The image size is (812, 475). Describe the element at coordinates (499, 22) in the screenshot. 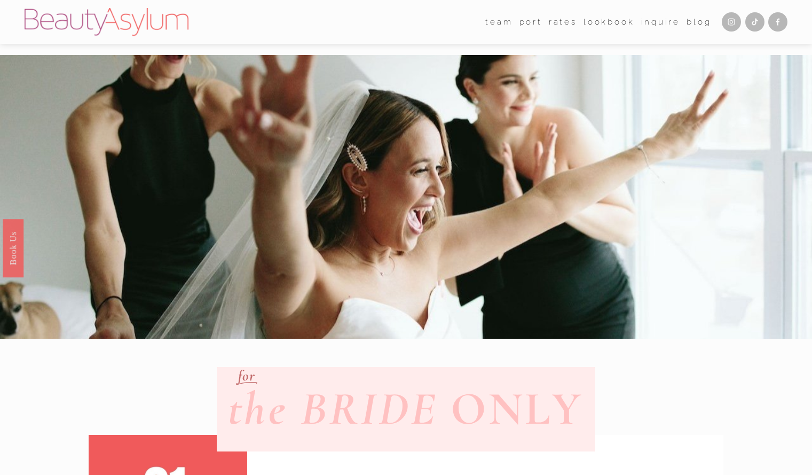

I see `a: folder dropdown` at that location.